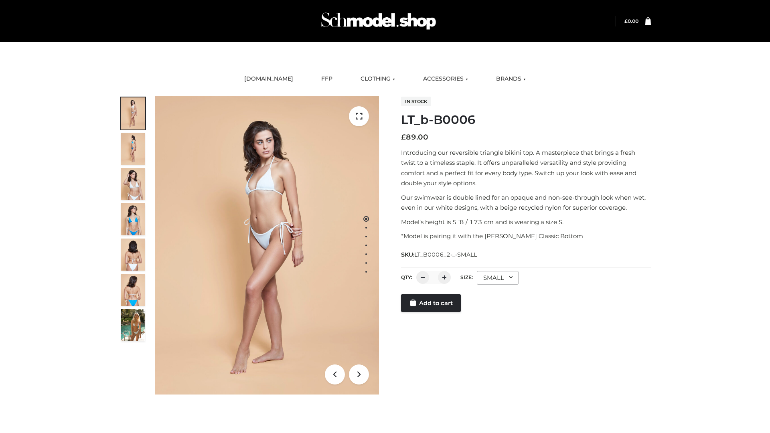 The width and height of the screenshot is (770, 433). Describe the element at coordinates (467, 277) in the screenshot. I see `label: Size:` at that location.